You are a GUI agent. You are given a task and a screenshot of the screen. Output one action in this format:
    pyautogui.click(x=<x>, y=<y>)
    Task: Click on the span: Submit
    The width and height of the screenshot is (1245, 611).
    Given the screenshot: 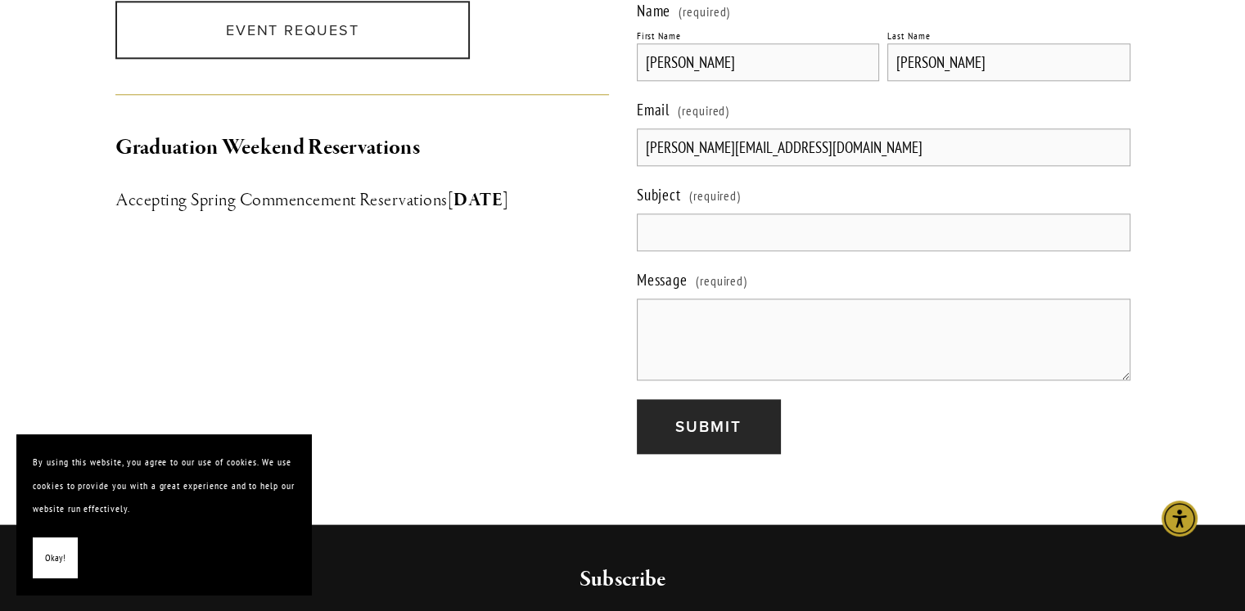 What is the action you would take?
    pyautogui.click(x=708, y=426)
    